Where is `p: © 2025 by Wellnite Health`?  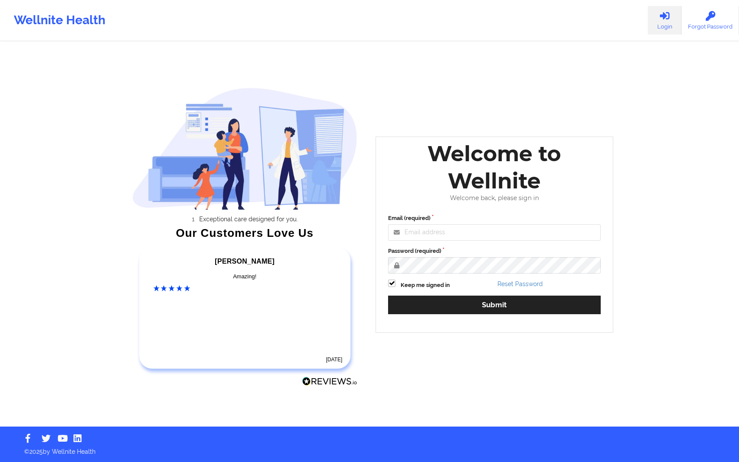
p: © 2025 by Wellnite Health is located at coordinates (369, 448).